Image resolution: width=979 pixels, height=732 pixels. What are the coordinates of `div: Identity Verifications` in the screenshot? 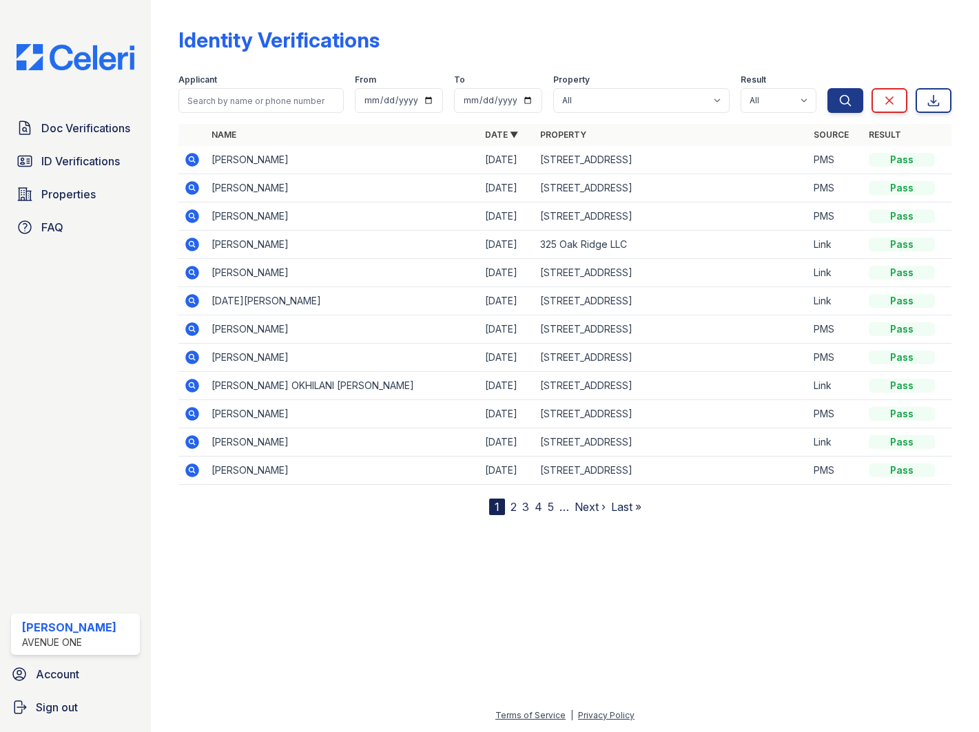 It's located at (279, 40).